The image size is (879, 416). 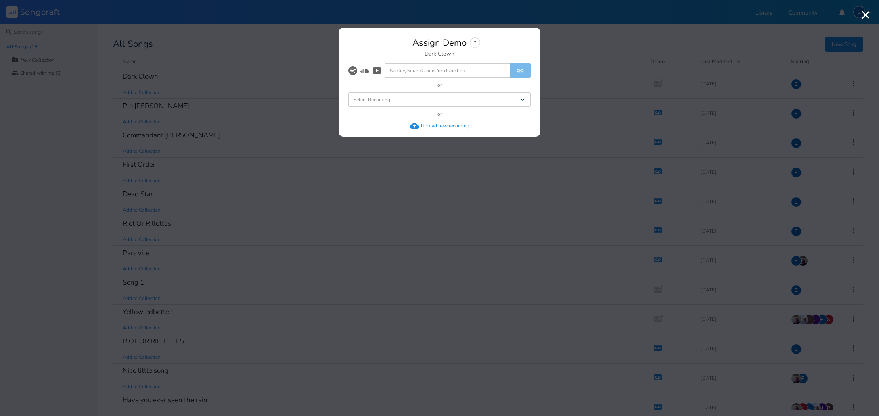 What do you see at coordinates (447, 71) in the screenshot?
I see `input: Spotify, SoundCloud, YouTube link` at bounding box center [447, 71].